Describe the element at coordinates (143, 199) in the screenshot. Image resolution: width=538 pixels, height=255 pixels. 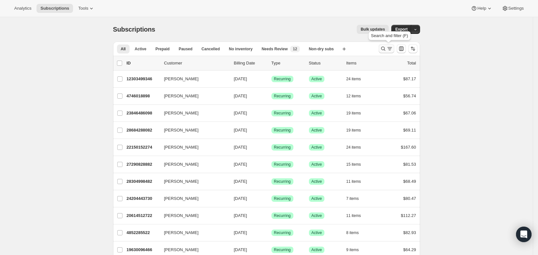
I see `p: 24204443730` at that location.